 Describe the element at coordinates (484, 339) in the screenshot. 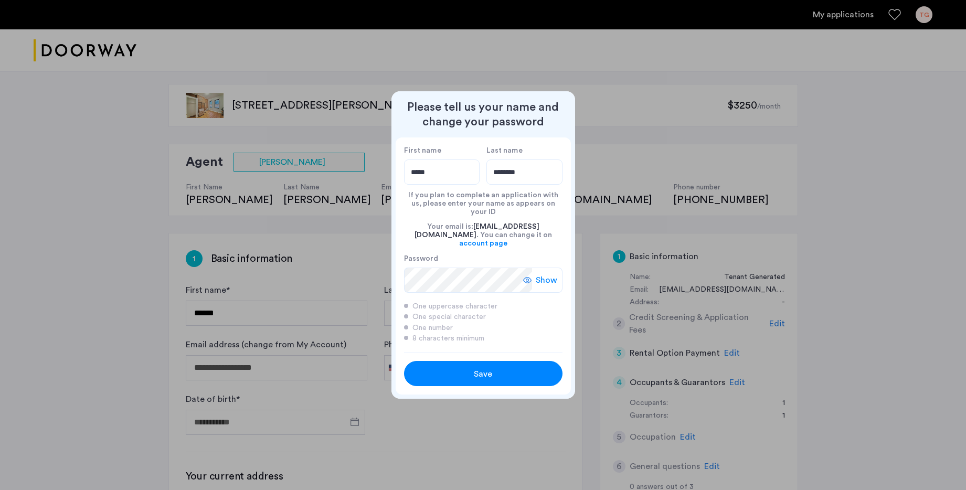

I see `div: 8 characters minimum` at that location.